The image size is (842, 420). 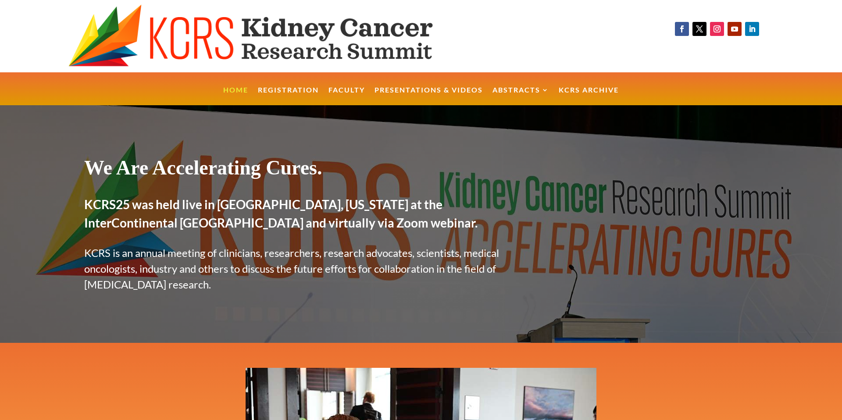 I want to click on a: Abstracts, so click(x=521, y=96).